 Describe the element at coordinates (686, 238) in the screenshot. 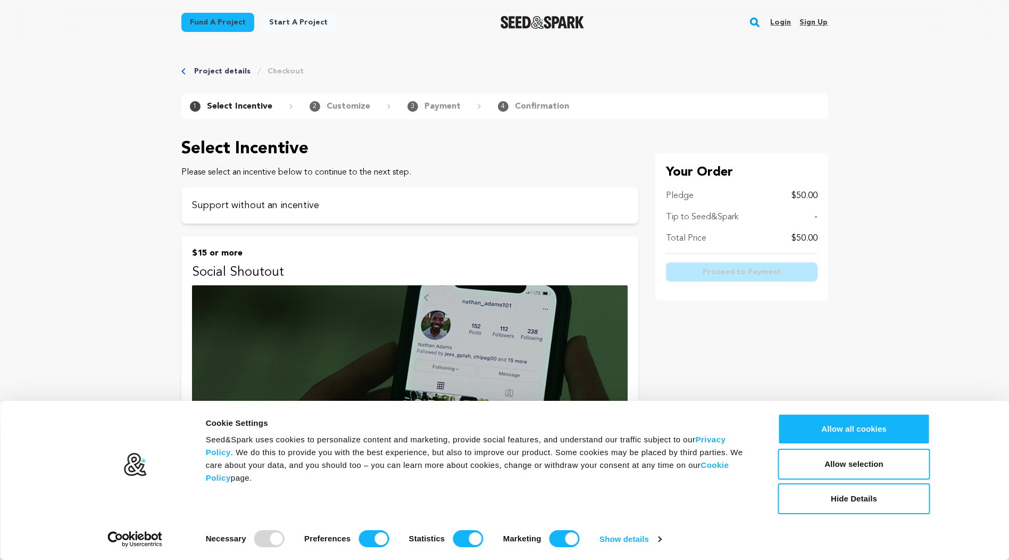

I see `p: Total Price` at that location.